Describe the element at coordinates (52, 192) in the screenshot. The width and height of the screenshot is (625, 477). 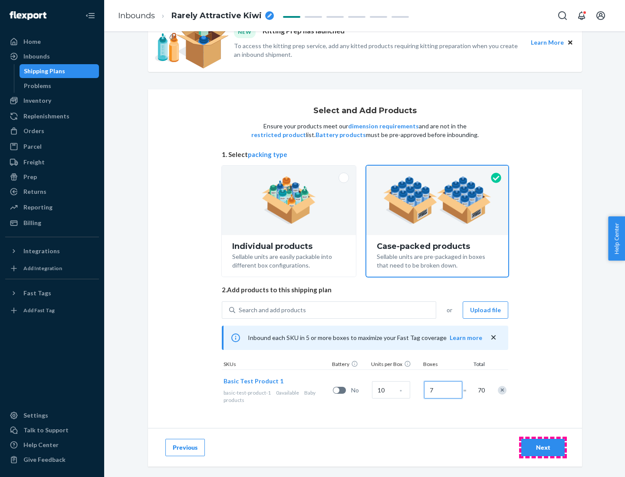
I see `a: Returns` at that location.